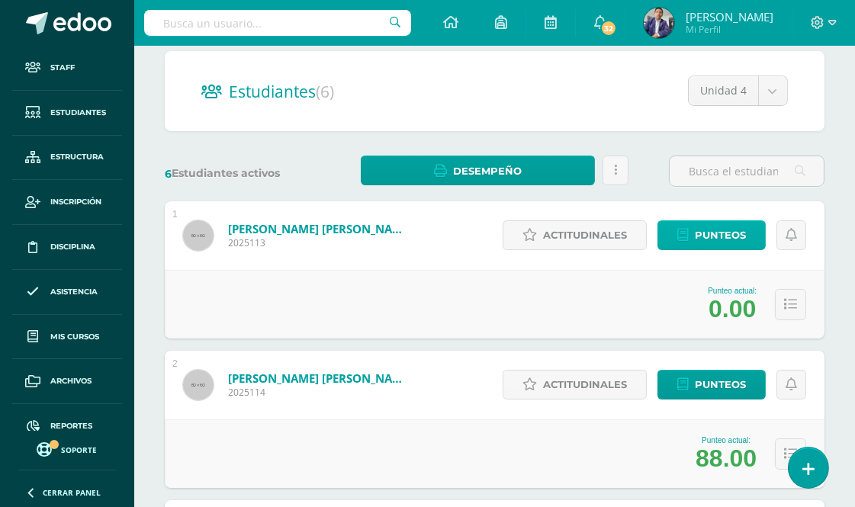 This screenshot has width=855, height=507. Describe the element at coordinates (488, 171) in the screenshot. I see `span: Desempeño` at that location.